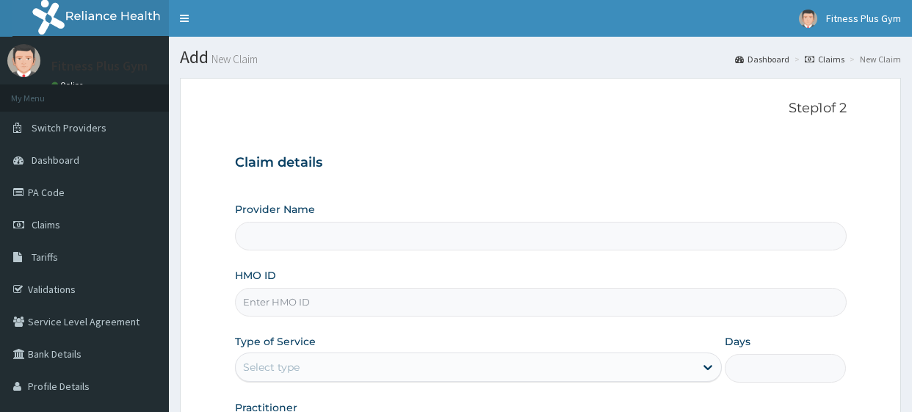  Describe the element at coordinates (275, 209) in the screenshot. I see `label: Provider Name` at that location.